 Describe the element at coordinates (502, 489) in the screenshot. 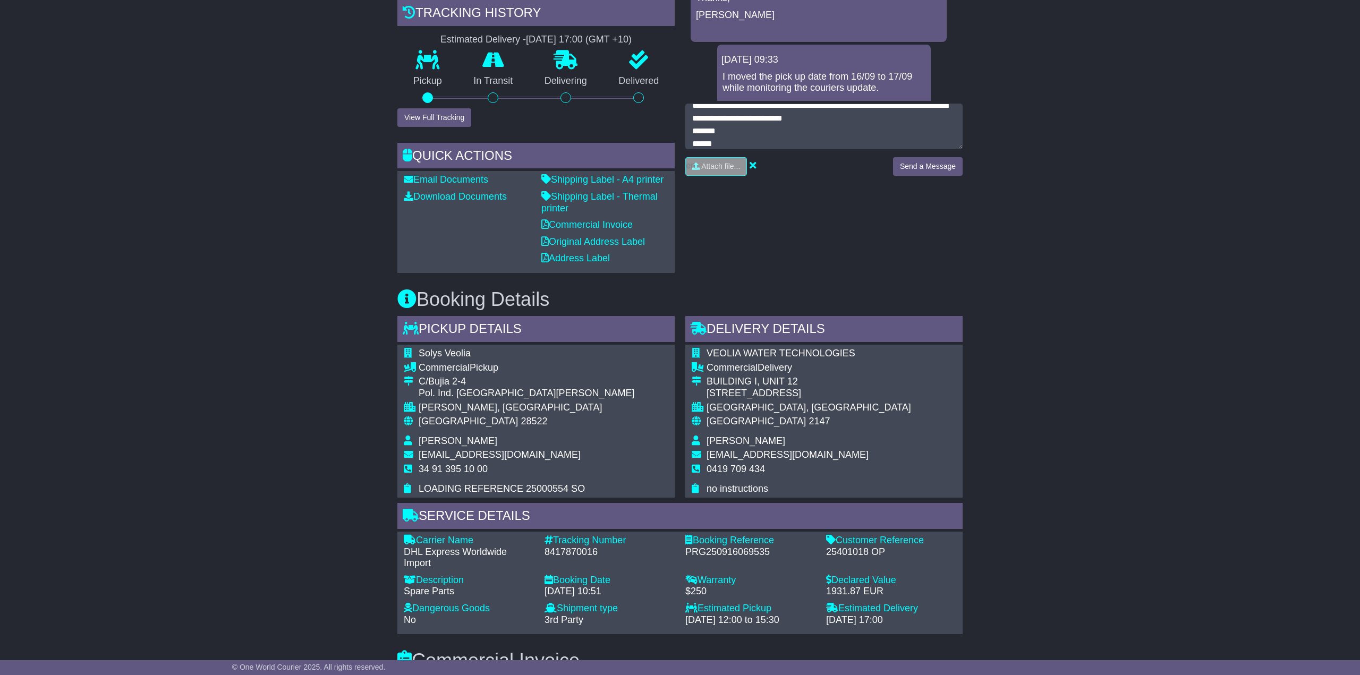

I see `span: LOADING REFERENCE 25000554 SO` at that location.